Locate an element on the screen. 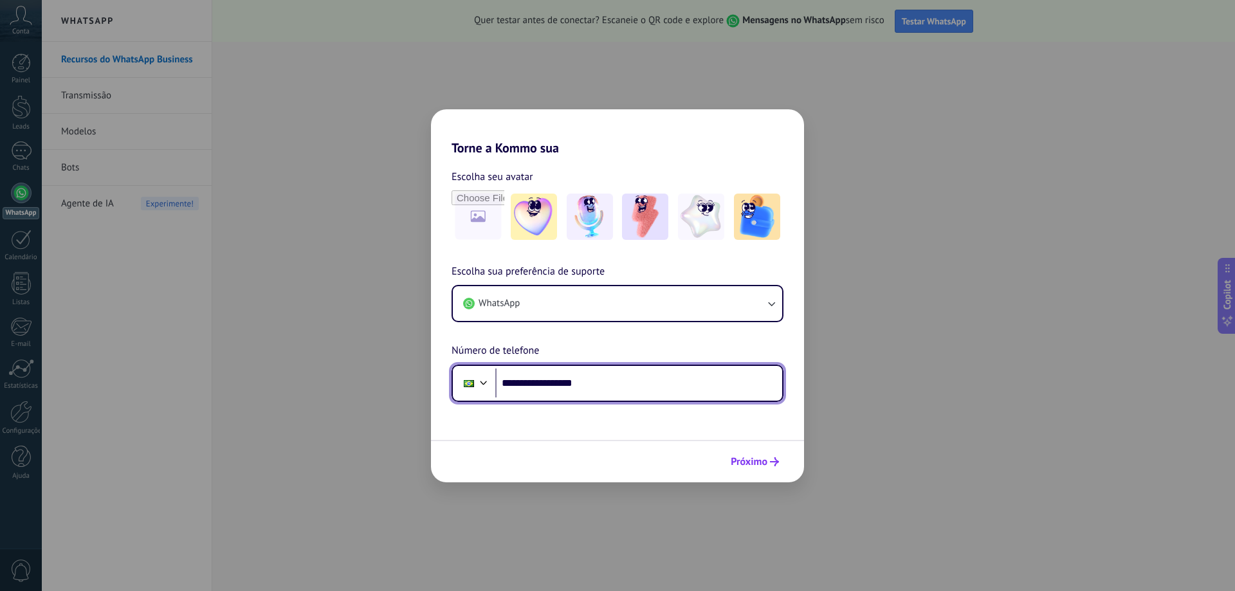 This screenshot has height=591, width=1235. span: Escolha seu avatar is located at coordinates (492, 177).